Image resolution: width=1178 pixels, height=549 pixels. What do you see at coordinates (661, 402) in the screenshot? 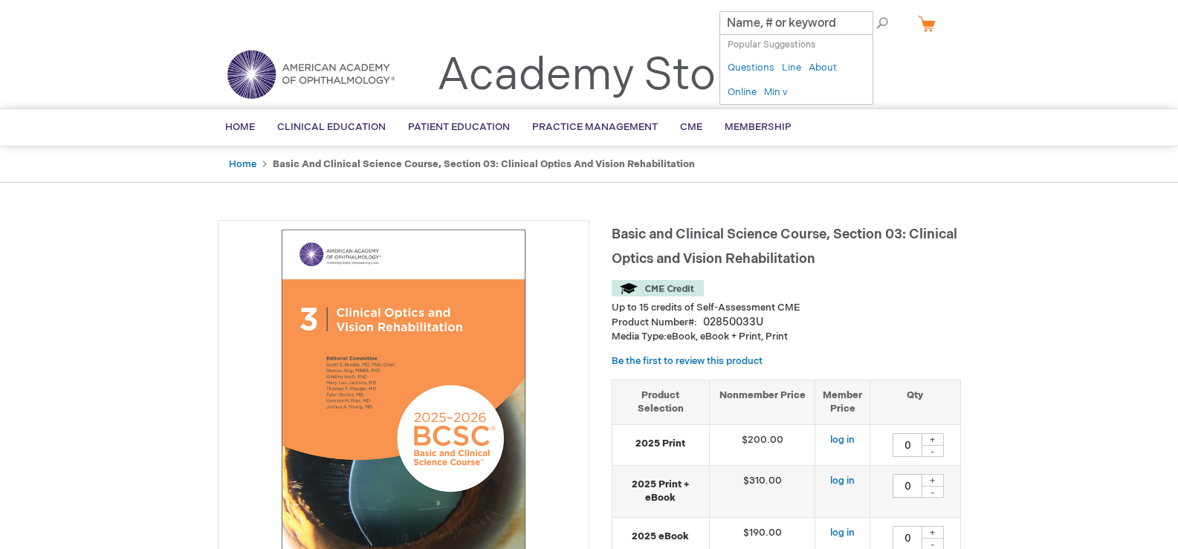
I see `th: Product Selection` at bounding box center [661, 402].